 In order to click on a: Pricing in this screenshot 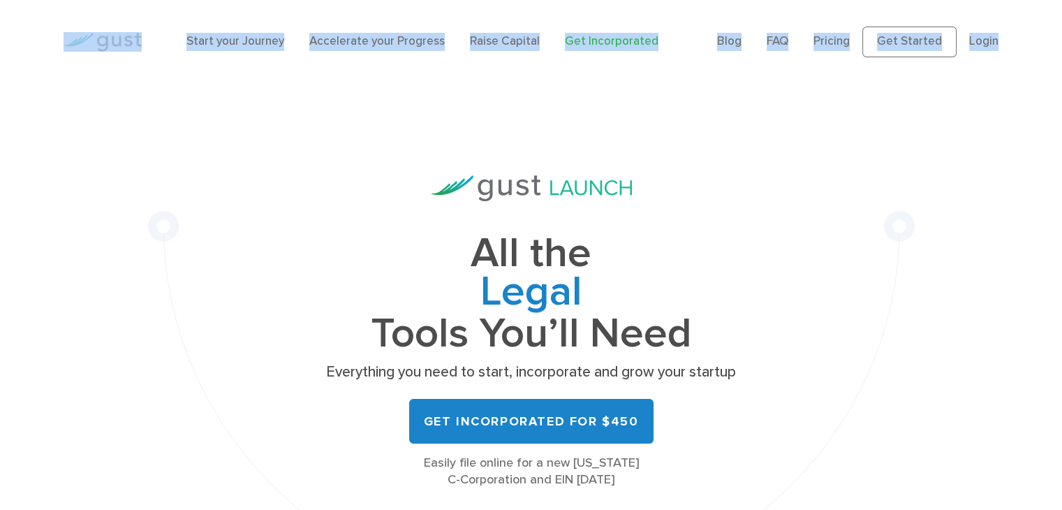, I will do `click(832, 41)`.